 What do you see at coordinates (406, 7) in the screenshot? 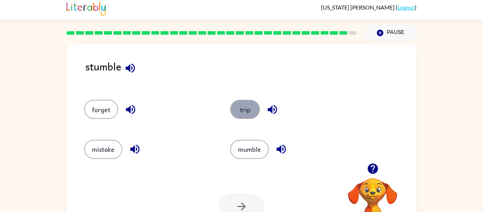
I see `a: Logout` at bounding box center [406, 7].